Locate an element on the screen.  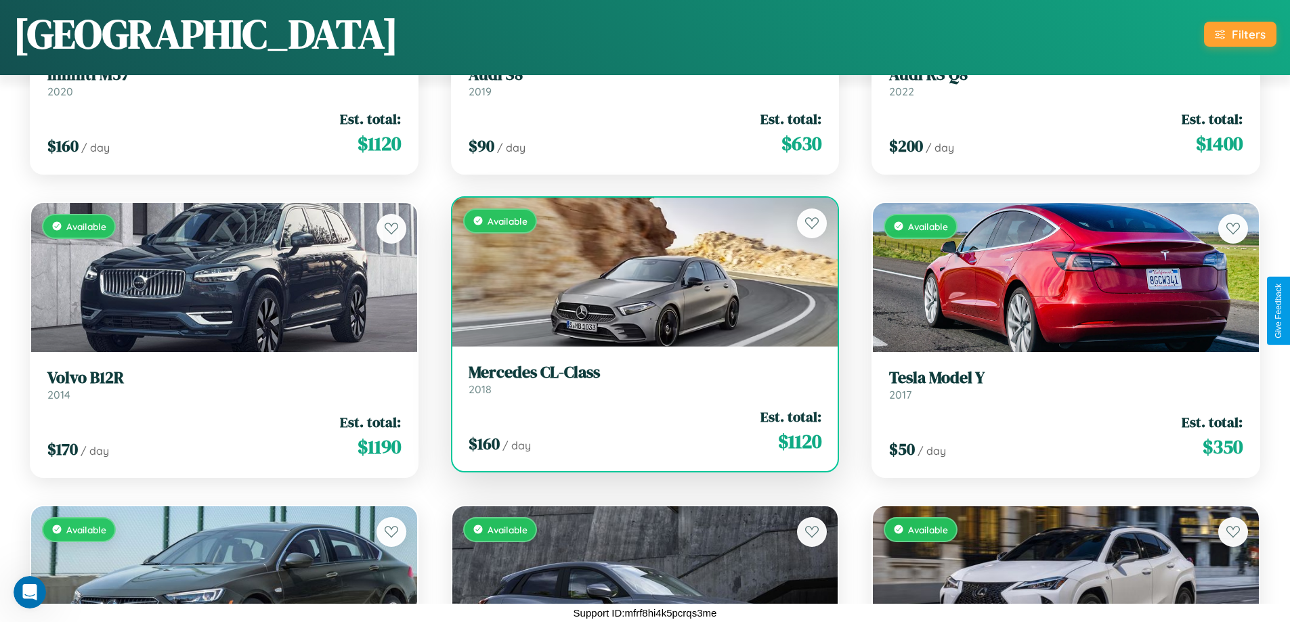
span: 2018 is located at coordinates (480, 389).